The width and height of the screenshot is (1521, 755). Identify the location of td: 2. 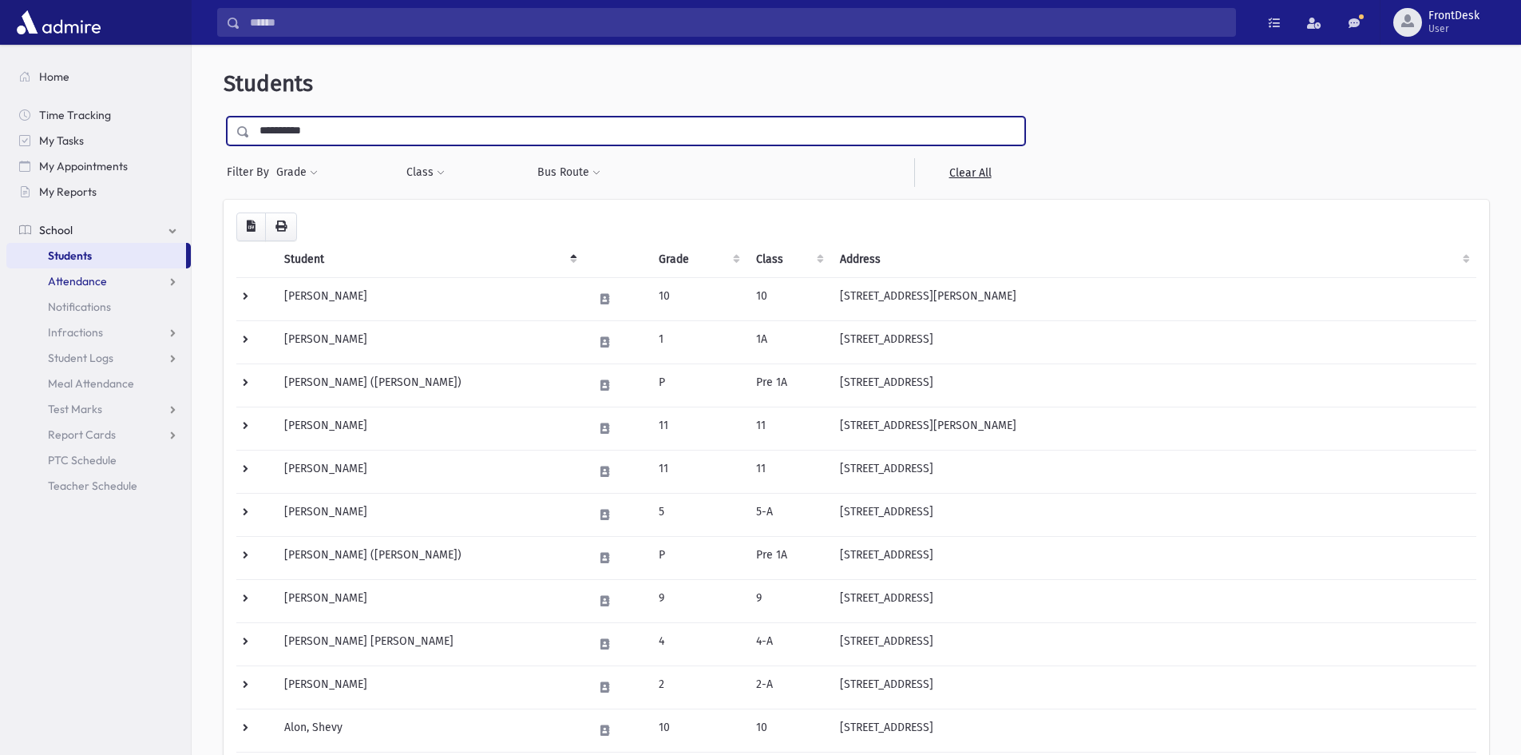
(698, 687).